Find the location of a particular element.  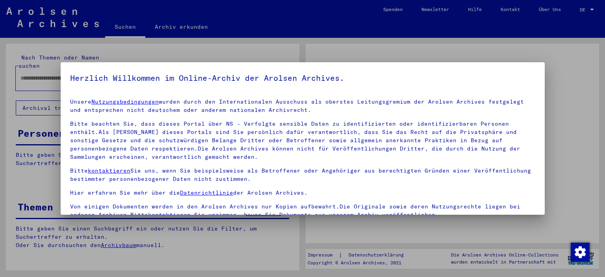

p: Bitte beachten Sie, dass dieses Portal über NS - Verfolgte sensible Daten zu identifizierten oder... is located at coordinates (302, 140).